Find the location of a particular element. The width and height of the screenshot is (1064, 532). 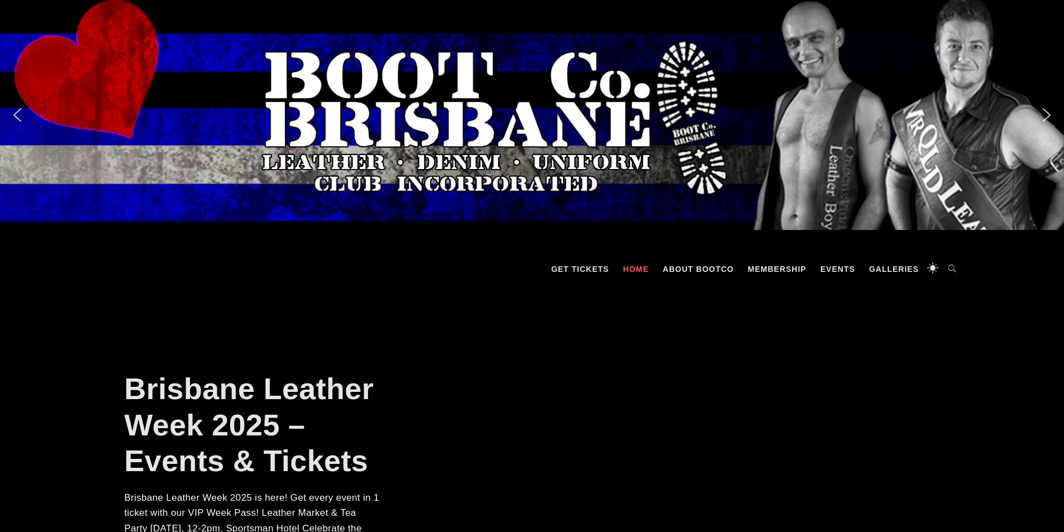

a: GET TICKETS is located at coordinates (581, 269).